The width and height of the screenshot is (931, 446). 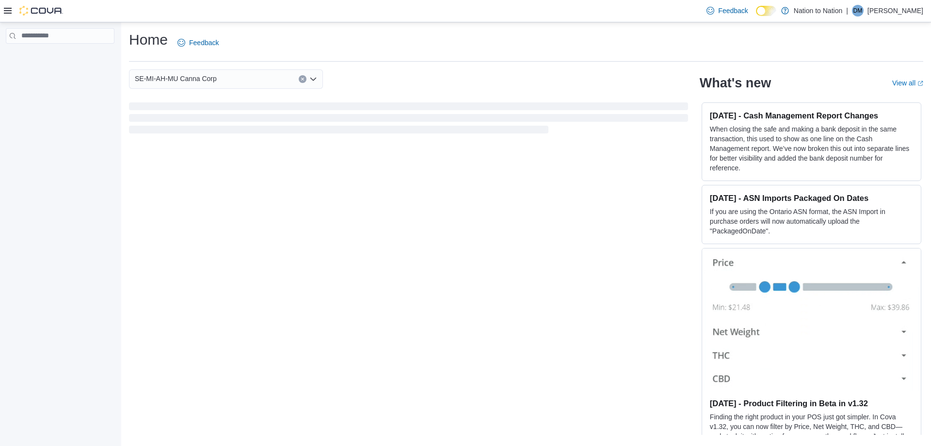 What do you see at coordinates (408, 120) in the screenshot?
I see `span: Loading` at bounding box center [408, 120].